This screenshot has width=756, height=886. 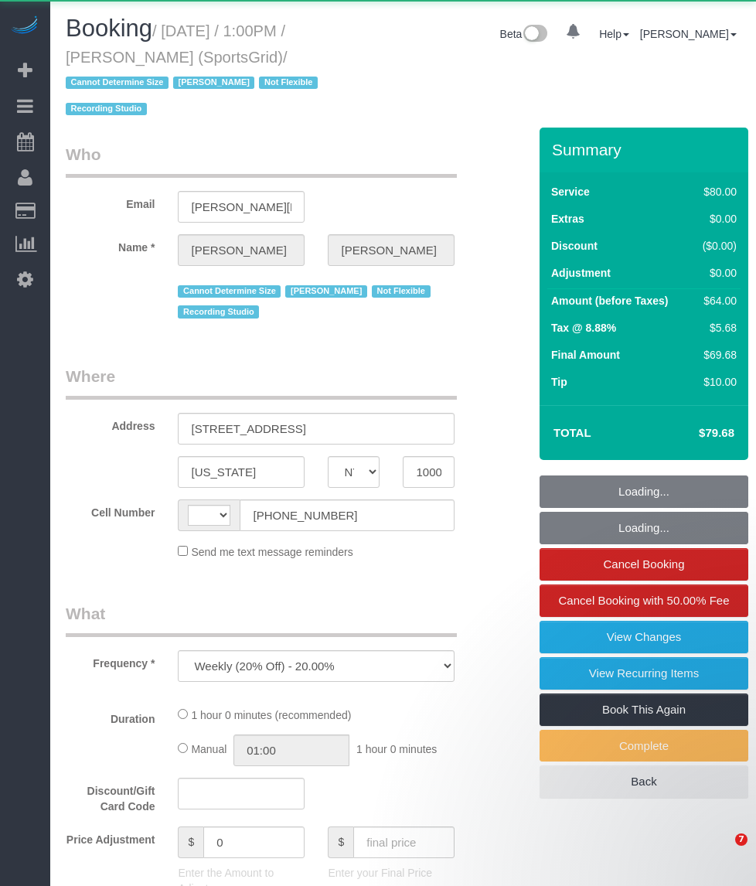 I want to click on input: Email, so click(x=241, y=206).